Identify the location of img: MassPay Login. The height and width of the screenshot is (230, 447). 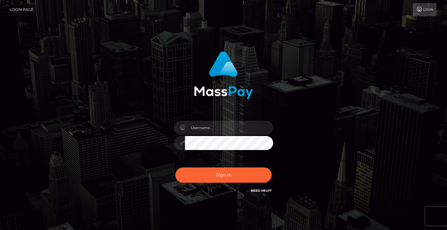
(224, 75).